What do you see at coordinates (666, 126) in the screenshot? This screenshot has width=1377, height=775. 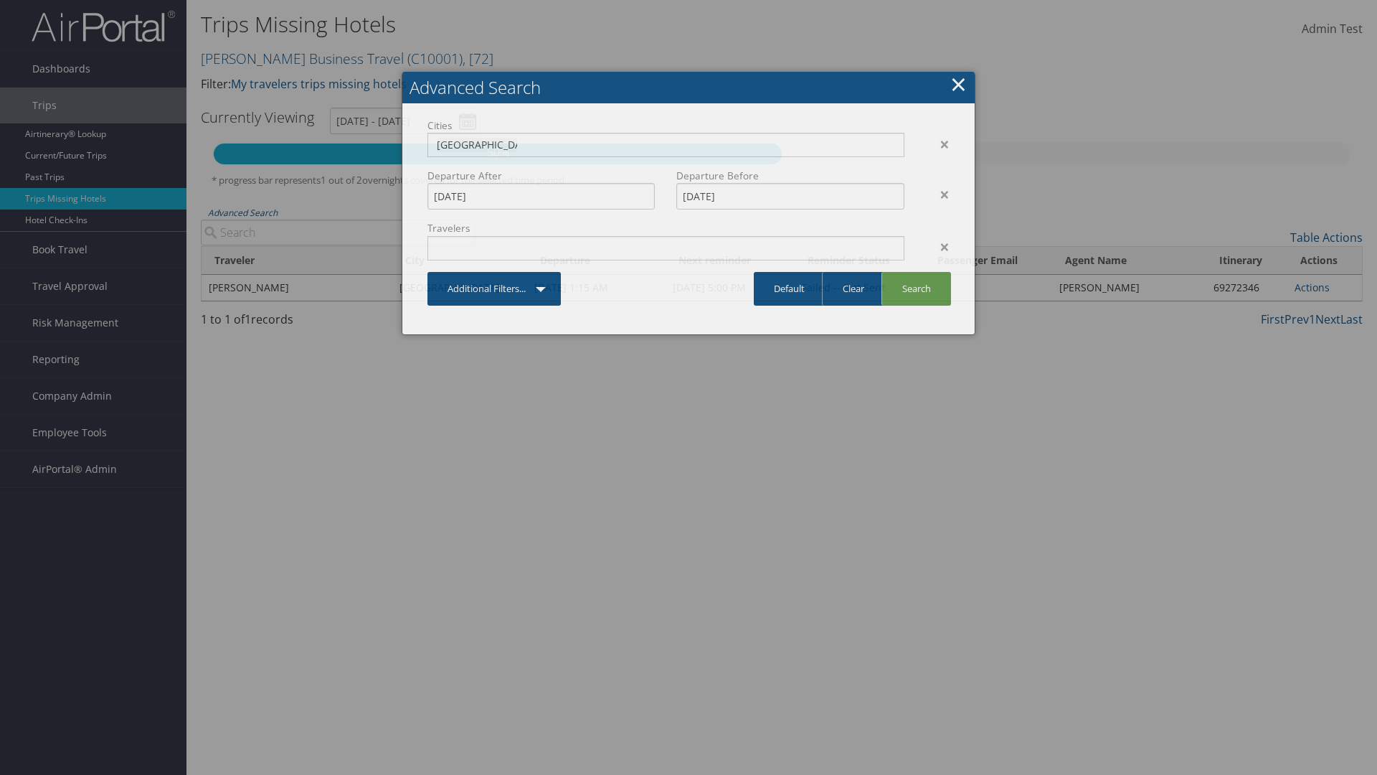 I see `label: Cities` at bounding box center [666, 126].